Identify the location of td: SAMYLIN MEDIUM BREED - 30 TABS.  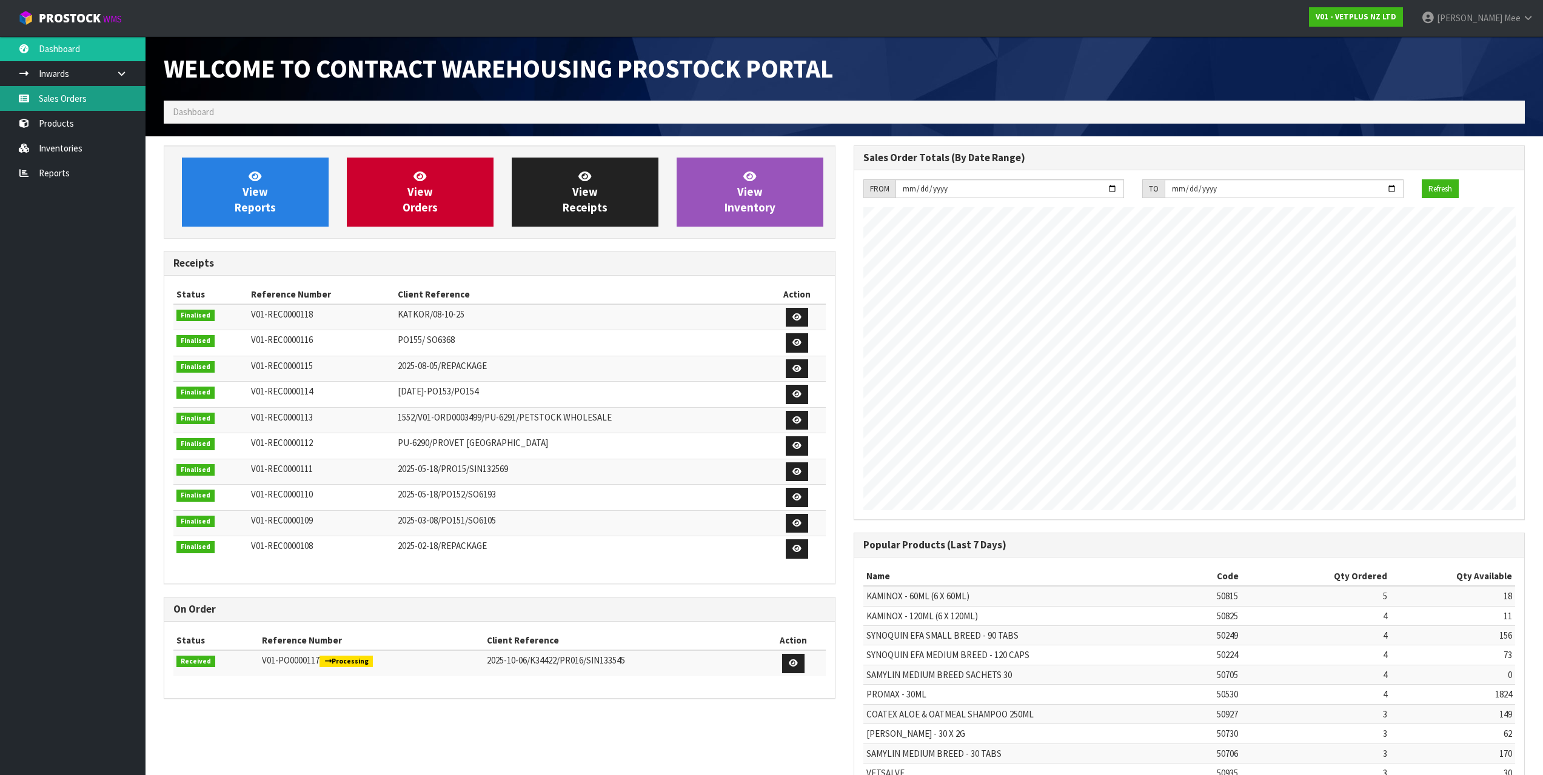
(1039, 754).